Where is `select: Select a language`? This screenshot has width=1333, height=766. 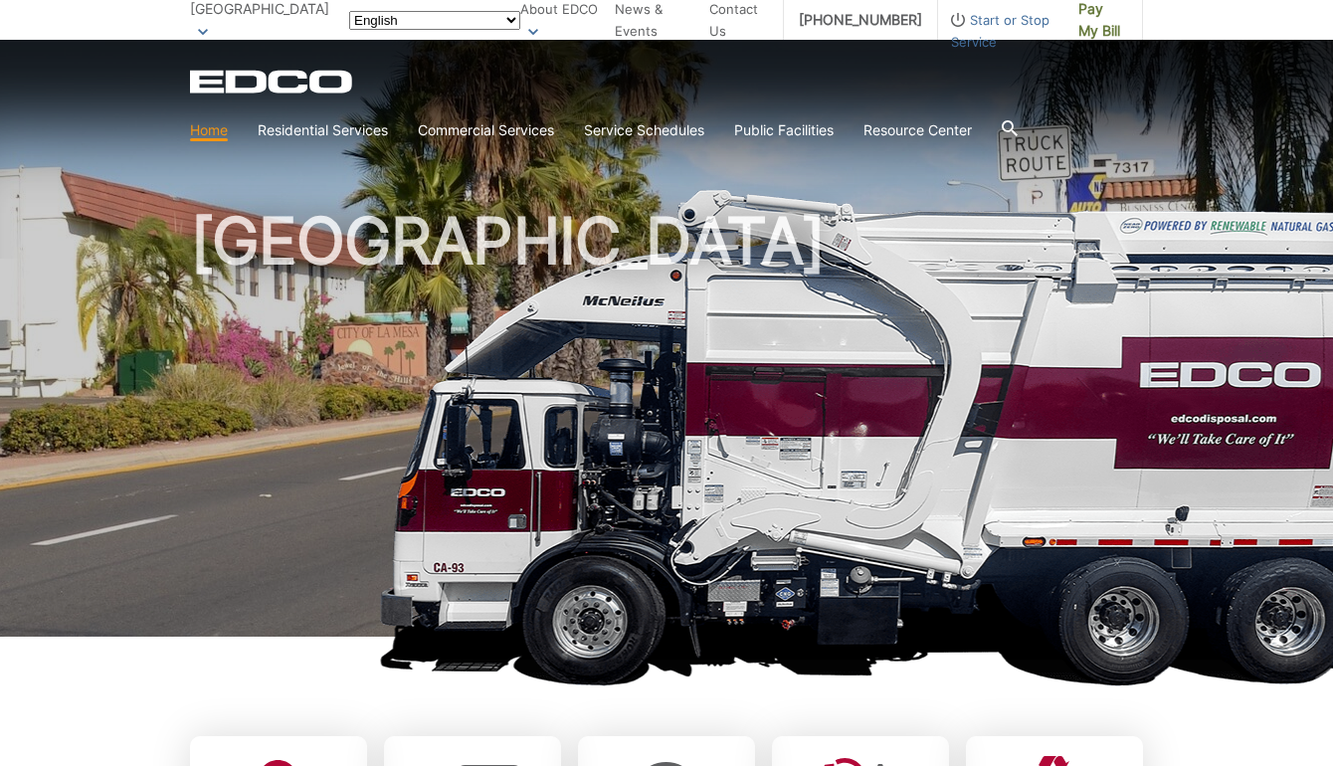
select: Select a language is located at coordinates (435, 20).